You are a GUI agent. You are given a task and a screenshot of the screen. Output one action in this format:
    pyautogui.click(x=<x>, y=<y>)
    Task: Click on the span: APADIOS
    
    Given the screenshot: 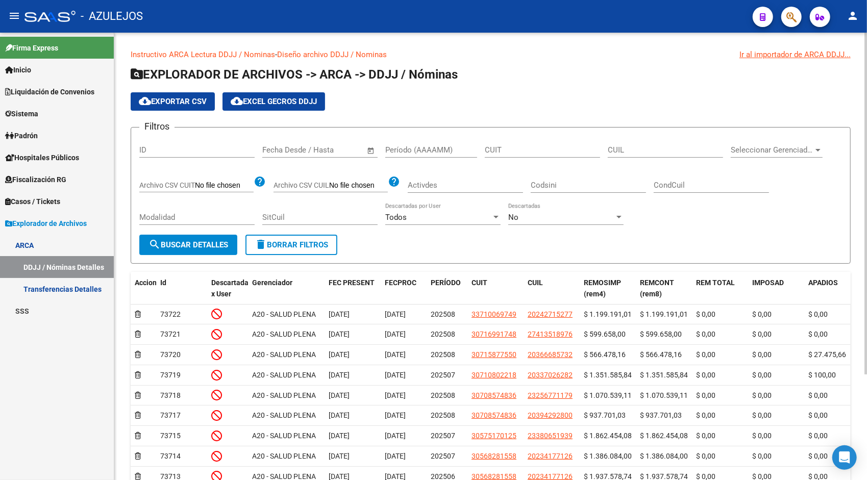 What is the action you would take?
    pyautogui.click(x=823, y=283)
    